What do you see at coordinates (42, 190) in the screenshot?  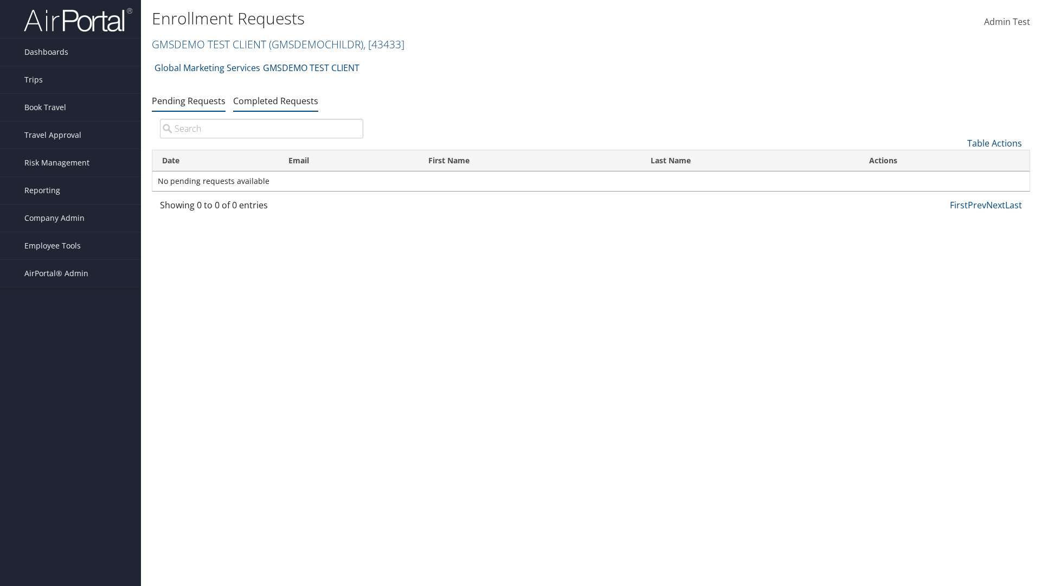 I see `span: Reporting` at bounding box center [42, 190].